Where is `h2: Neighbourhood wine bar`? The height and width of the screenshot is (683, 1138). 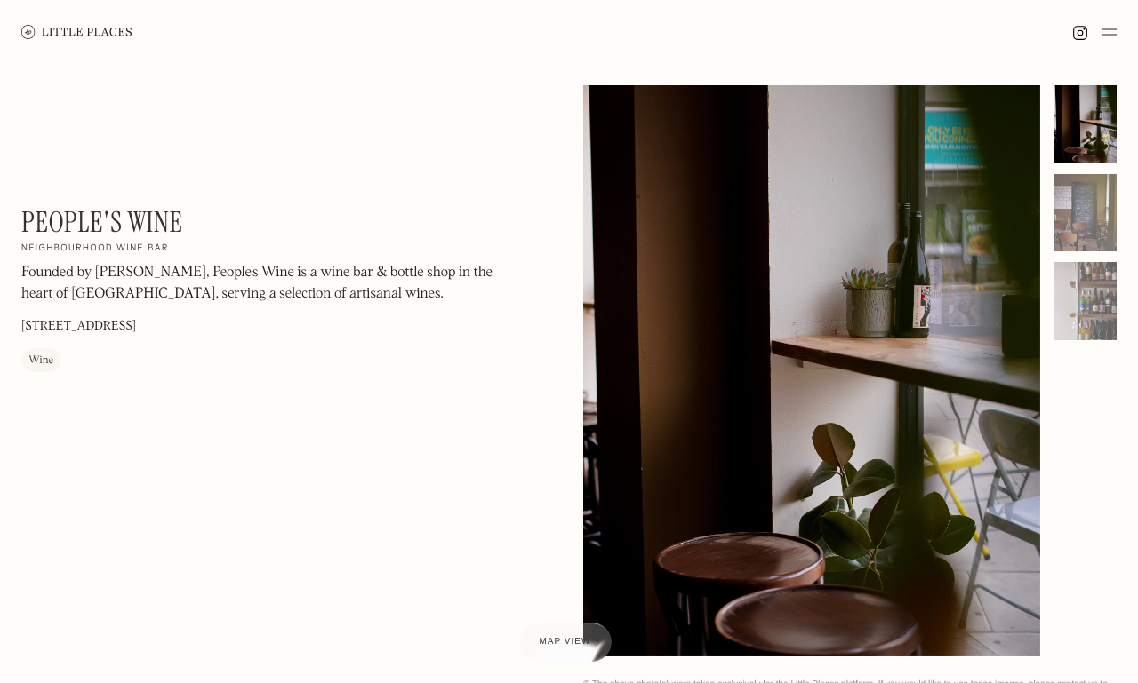
h2: Neighbourhood wine bar is located at coordinates (95, 249).